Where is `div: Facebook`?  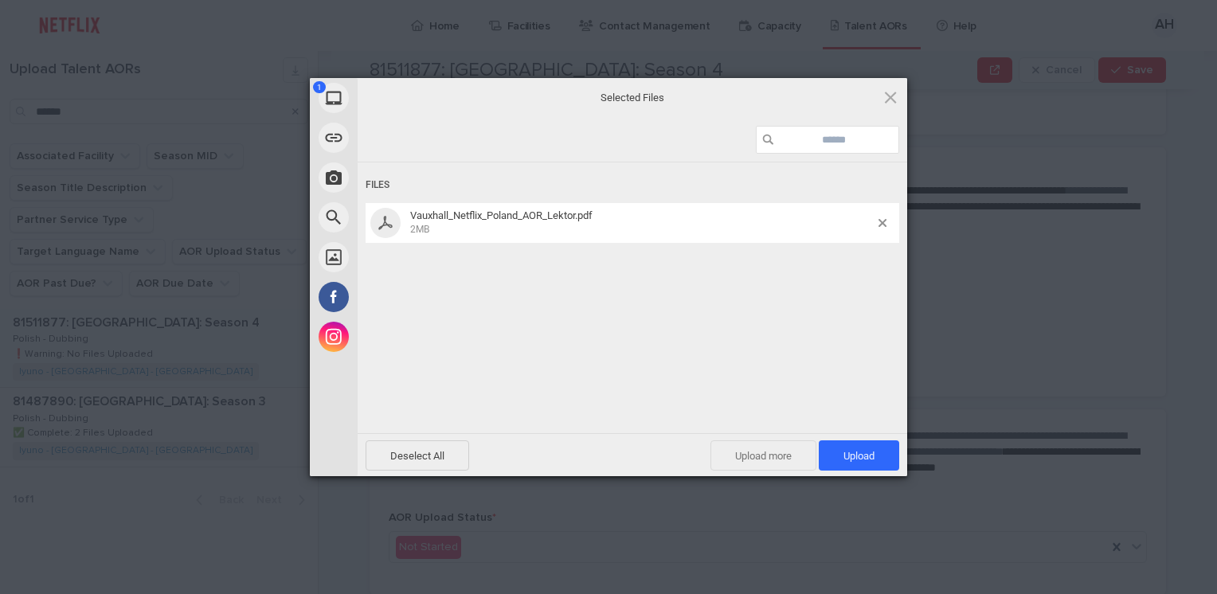 div: Facebook is located at coordinates (405, 297).